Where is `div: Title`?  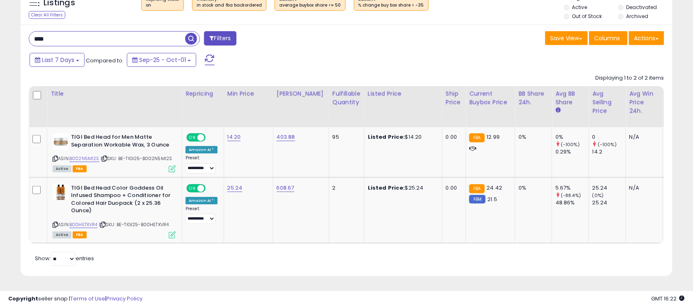
div: Title is located at coordinates (115, 94).